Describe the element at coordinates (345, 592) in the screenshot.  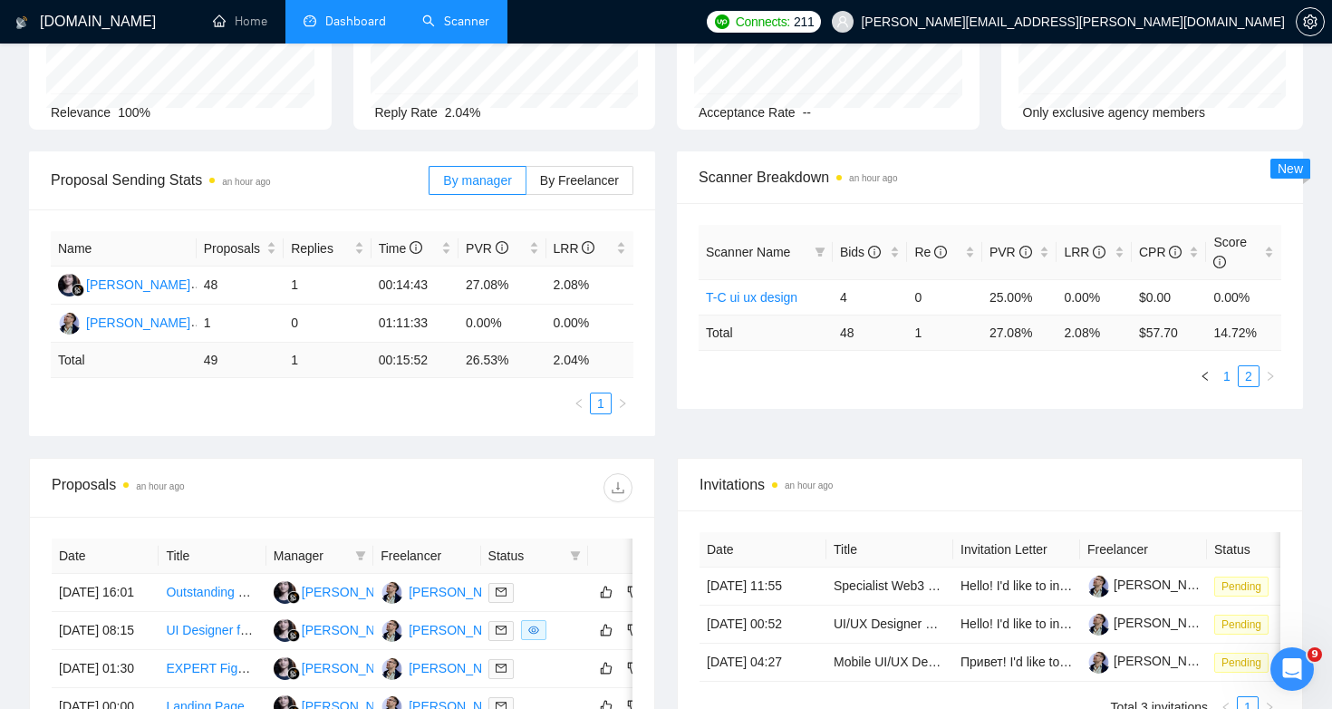
I see `a: Outstanding UX Designer for Marketplace Buyer-Seller Platform` at that location.